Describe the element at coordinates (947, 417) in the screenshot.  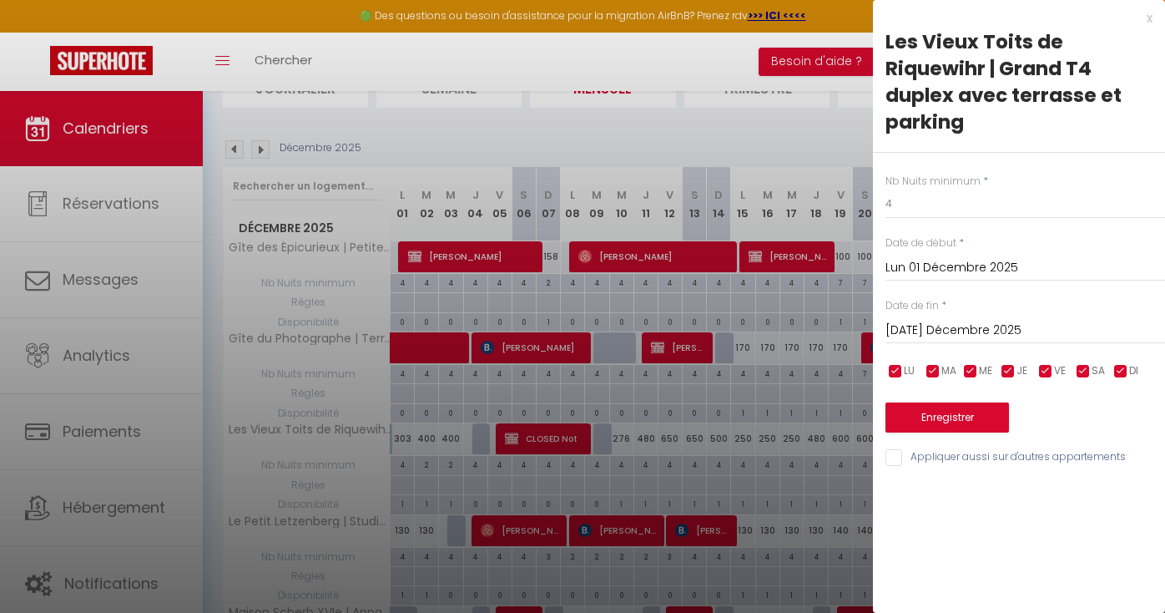
I see `button: Enregistrer` at that location.